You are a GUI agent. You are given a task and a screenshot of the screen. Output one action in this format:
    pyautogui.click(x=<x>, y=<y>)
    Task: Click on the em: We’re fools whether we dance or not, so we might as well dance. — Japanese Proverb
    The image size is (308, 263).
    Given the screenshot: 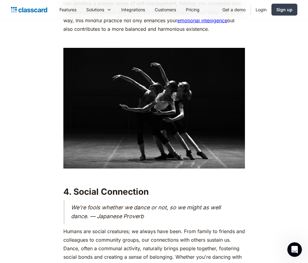 What is the action you would take?
    pyautogui.click(x=146, y=212)
    